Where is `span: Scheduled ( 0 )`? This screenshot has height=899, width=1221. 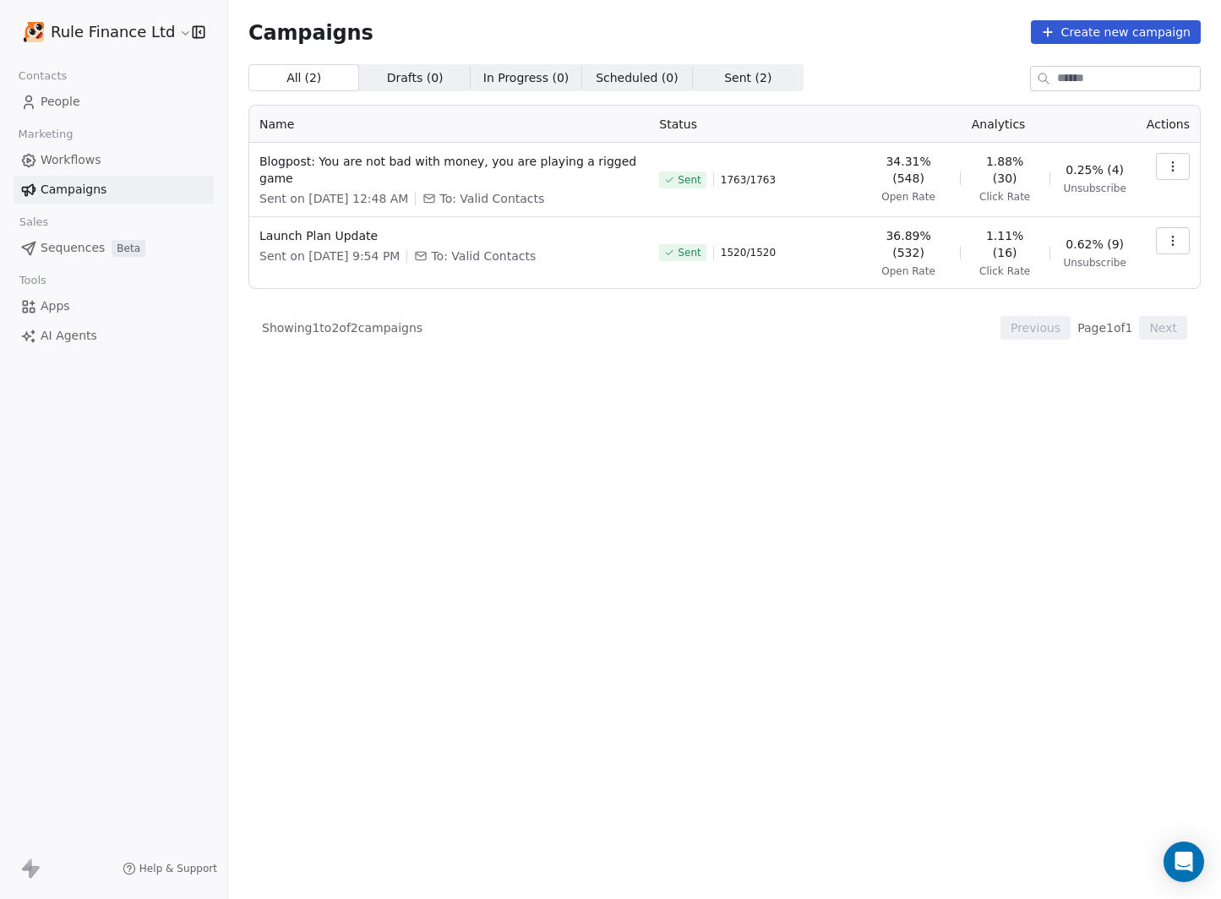
span: Scheduled ( 0 ) is located at coordinates (637, 78).